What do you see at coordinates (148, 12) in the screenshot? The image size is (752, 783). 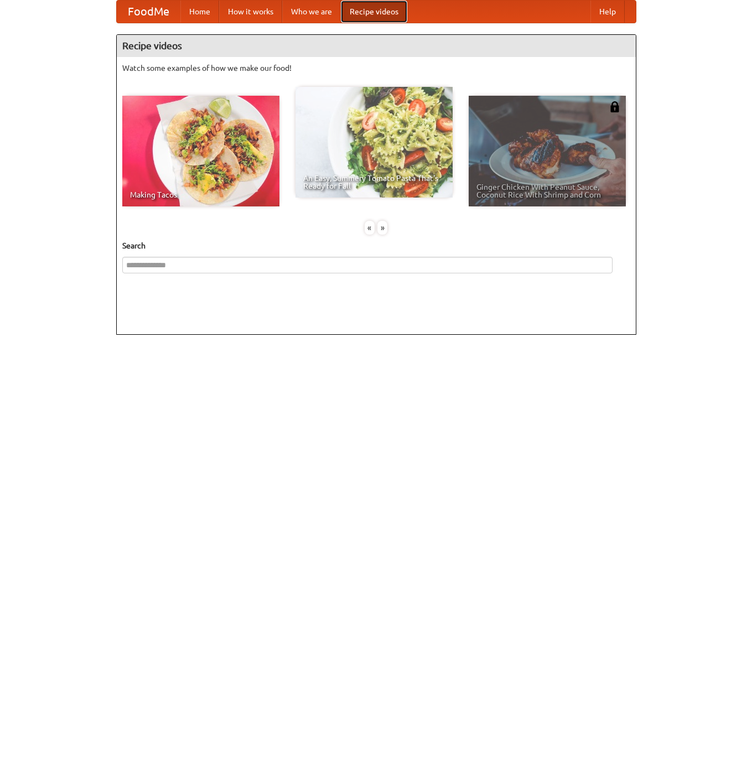 I see `a: FoodMe` at bounding box center [148, 12].